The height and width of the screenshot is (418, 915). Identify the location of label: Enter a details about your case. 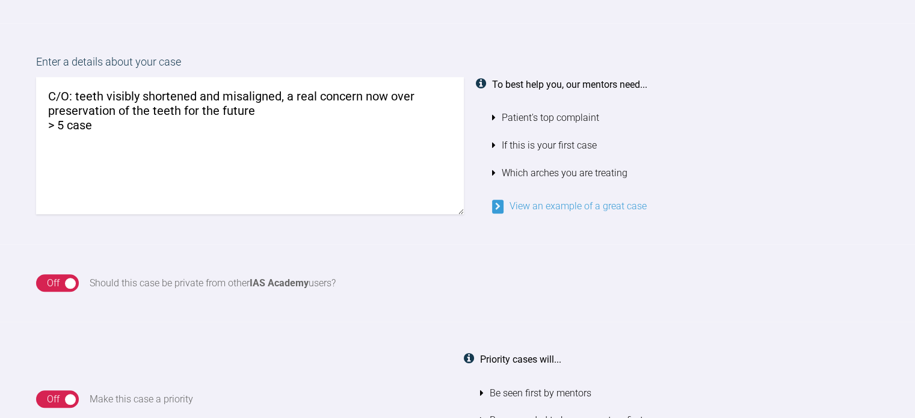
(457, 65).